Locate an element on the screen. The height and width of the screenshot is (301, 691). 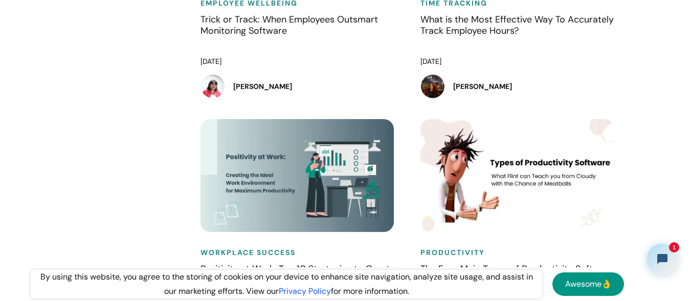
button: Open chat widget is located at coordinates (24, 24).